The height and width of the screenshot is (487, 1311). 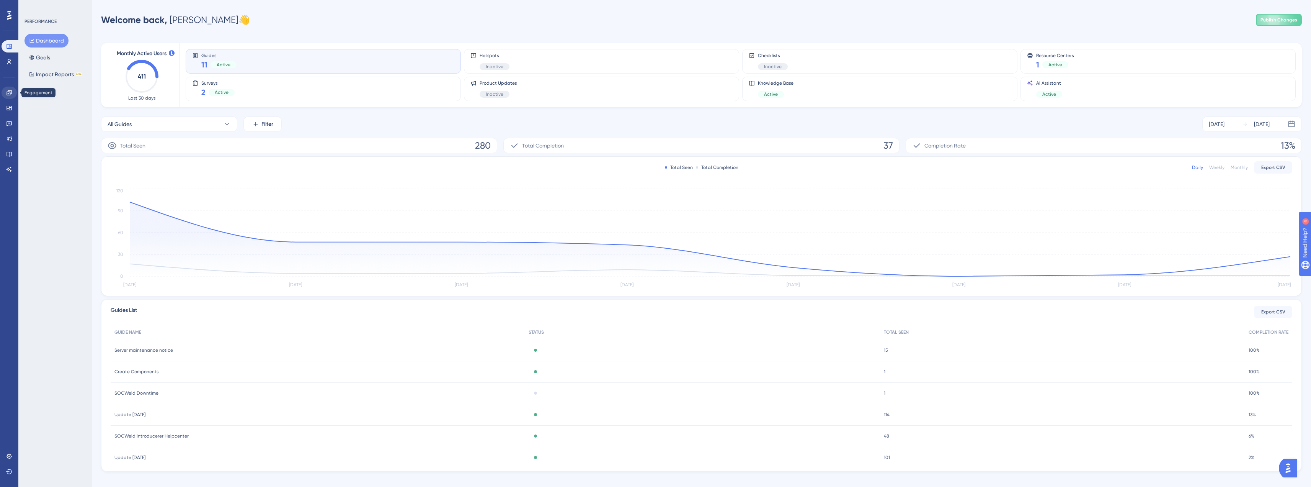 I want to click on button: All Guides, so click(x=169, y=124).